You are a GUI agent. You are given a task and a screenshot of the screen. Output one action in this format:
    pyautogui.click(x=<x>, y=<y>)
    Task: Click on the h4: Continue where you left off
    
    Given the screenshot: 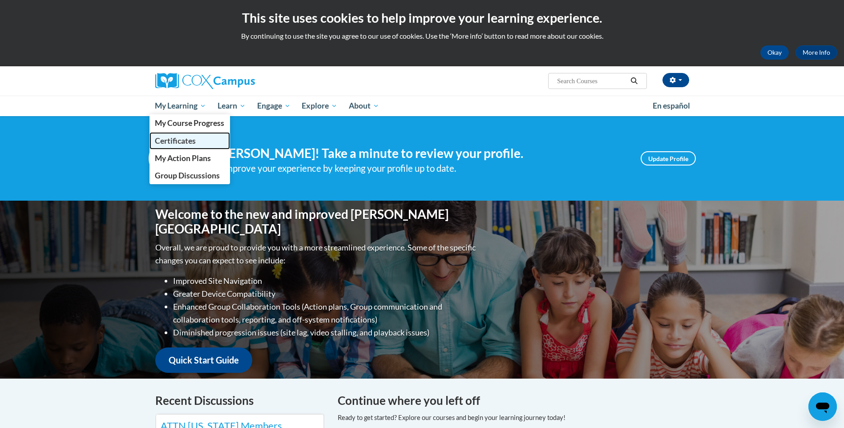 What is the action you would take?
    pyautogui.click(x=513, y=400)
    